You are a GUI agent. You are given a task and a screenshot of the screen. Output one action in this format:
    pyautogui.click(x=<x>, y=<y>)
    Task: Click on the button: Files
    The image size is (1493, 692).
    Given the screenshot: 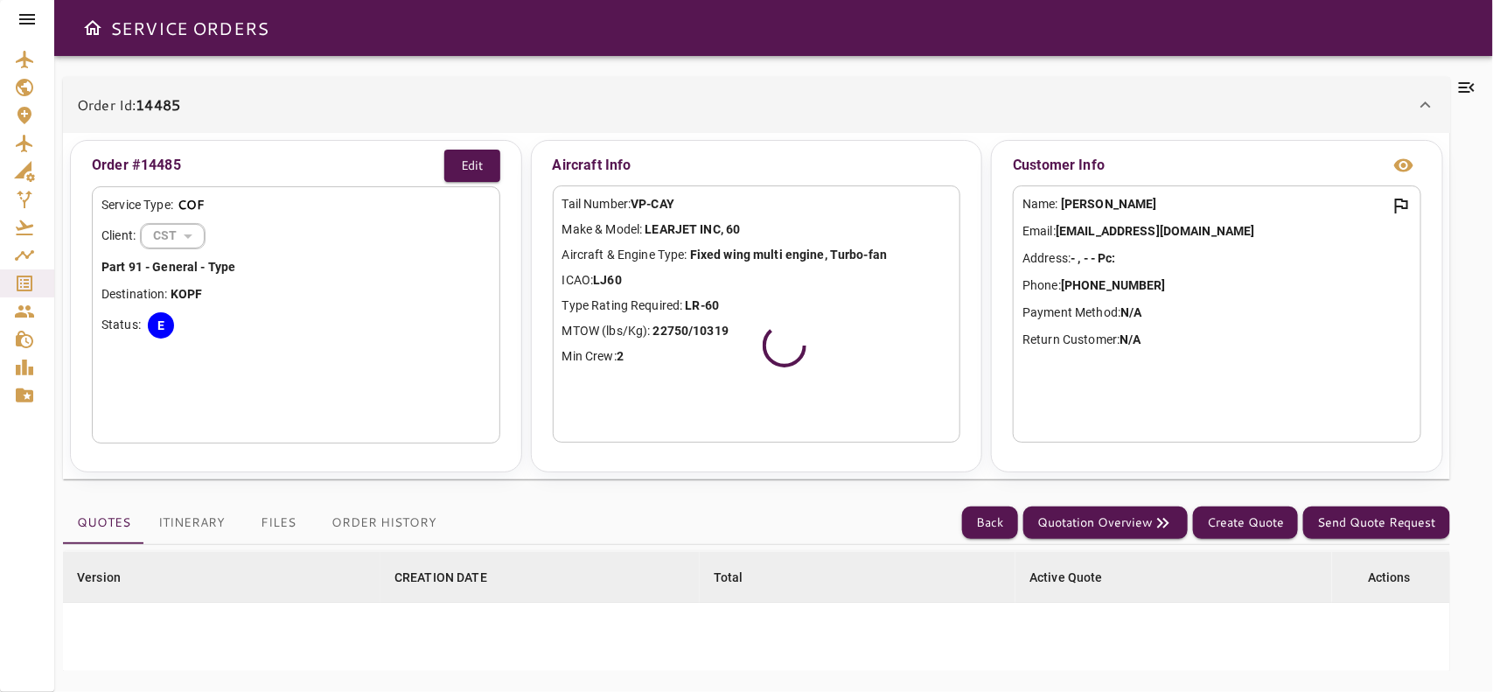 What is the action you would take?
    pyautogui.click(x=278, y=523)
    